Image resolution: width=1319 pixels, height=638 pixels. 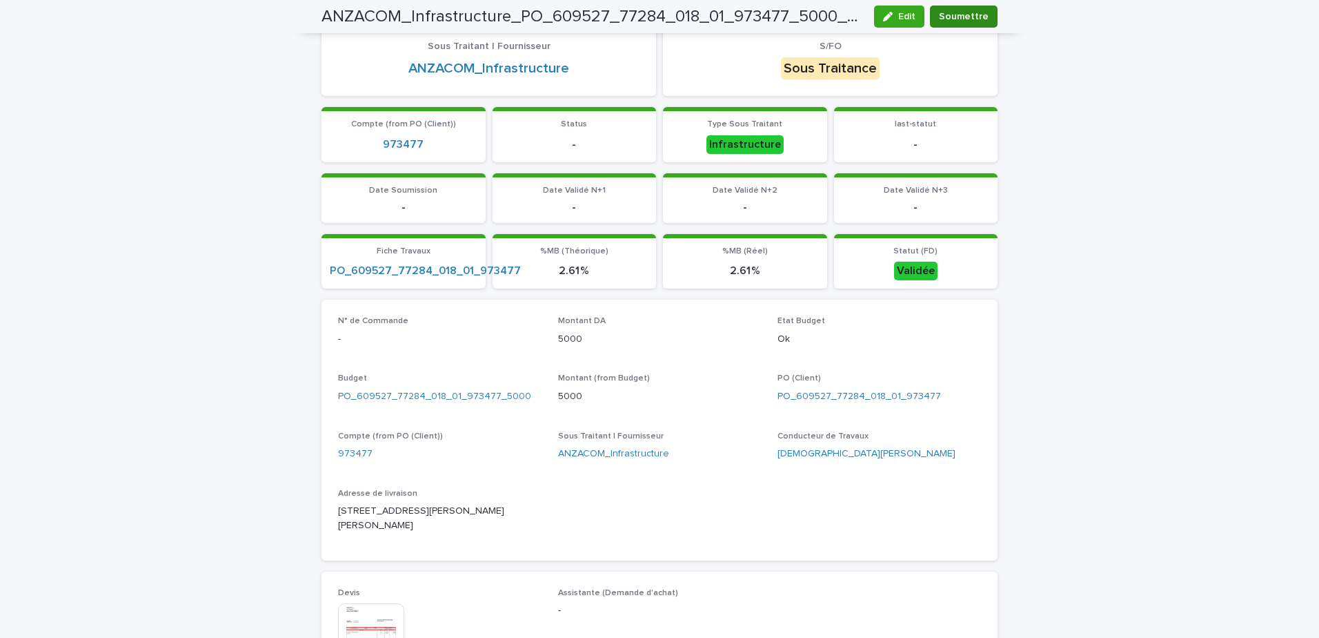 I want to click on span: Date Validé N+1, so click(x=574, y=190).